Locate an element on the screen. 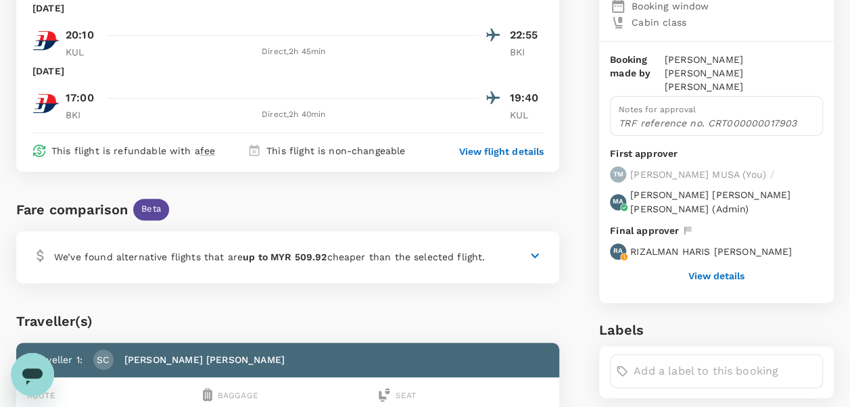 This screenshot has height=407, width=850. div: Traveller(s) is located at coordinates (288, 321).